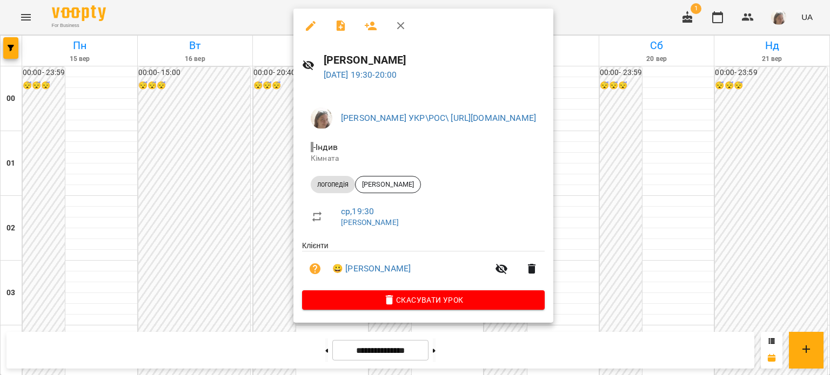 The image size is (830, 375). Describe the element at coordinates (325, 147) in the screenshot. I see `span: - Індив` at that location.